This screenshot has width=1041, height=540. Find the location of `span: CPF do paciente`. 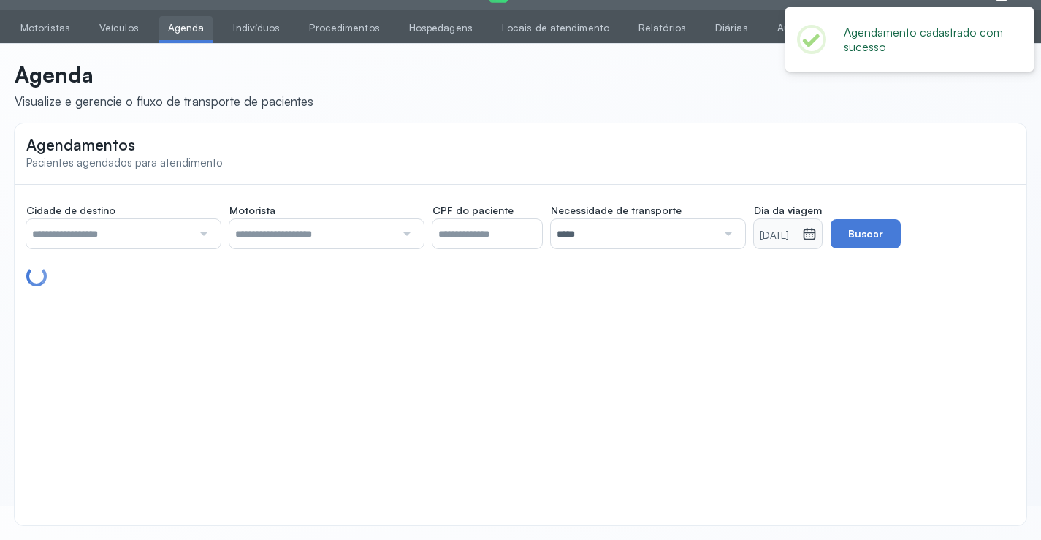

span: CPF do paciente is located at coordinates (473, 210).